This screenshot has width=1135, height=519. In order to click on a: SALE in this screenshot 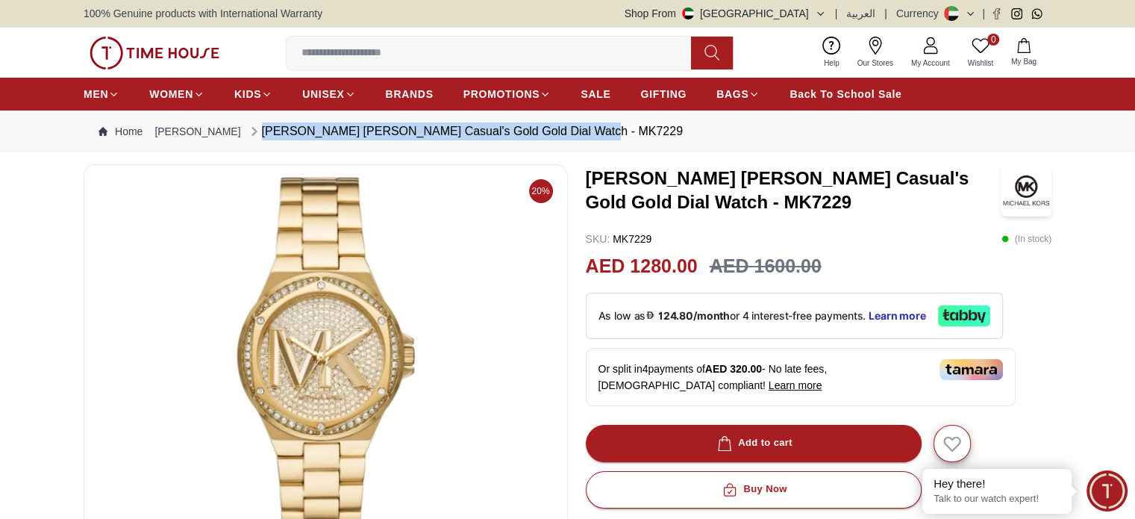, I will do `click(595, 94)`.